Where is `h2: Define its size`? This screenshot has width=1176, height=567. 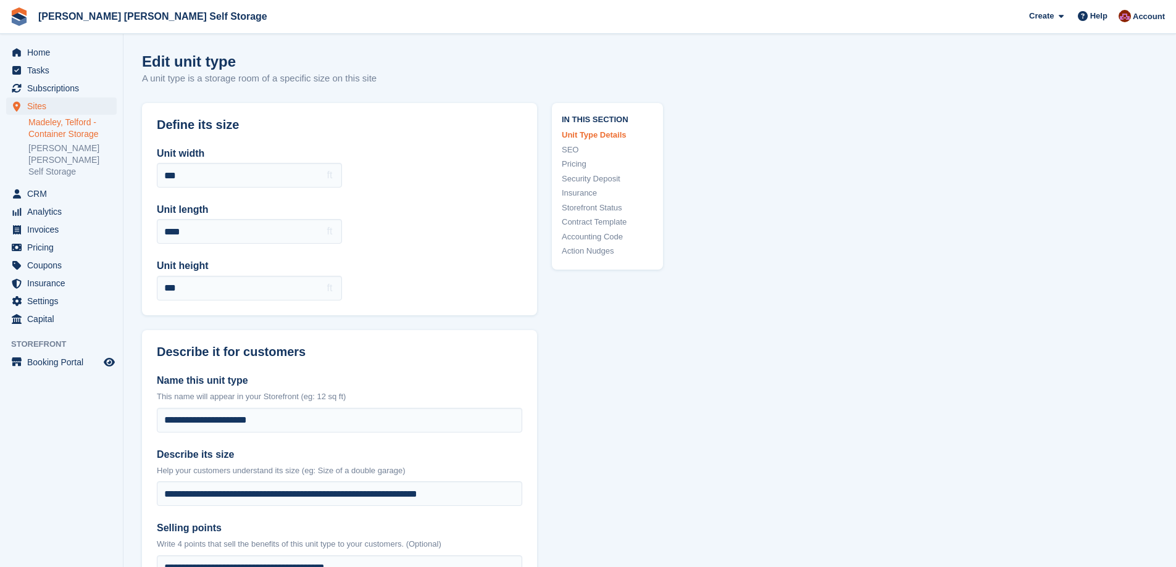
h2: Define its size is located at coordinates (339, 125).